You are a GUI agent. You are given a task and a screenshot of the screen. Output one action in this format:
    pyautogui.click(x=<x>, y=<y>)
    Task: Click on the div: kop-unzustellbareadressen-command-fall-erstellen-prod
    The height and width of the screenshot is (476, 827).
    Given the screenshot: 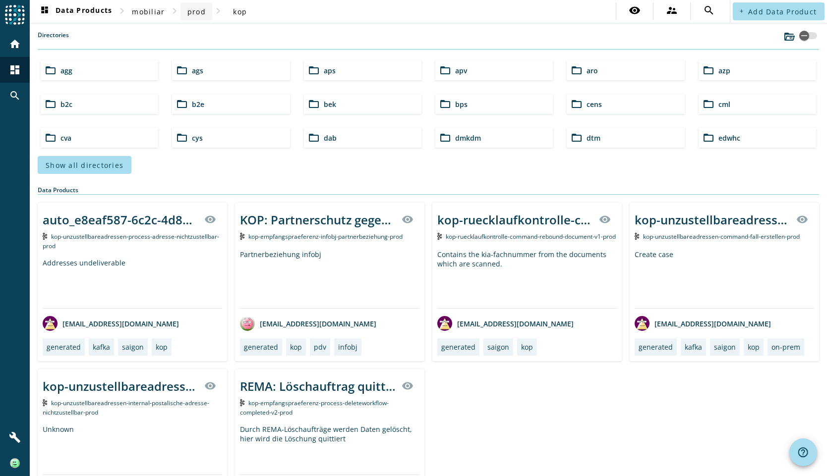 What is the action you would take?
    pyautogui.click(x=712, y=220)
    